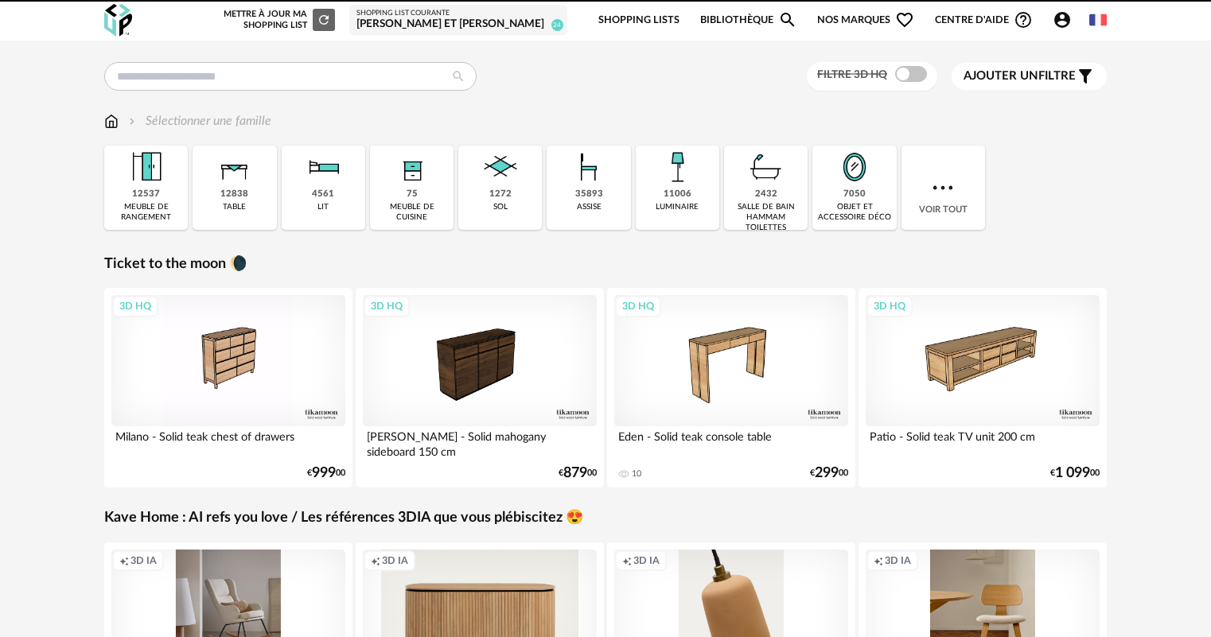  What do you see at coordinates (118, 20) in the screenshot?
I see `img: OXP` at bounding box center [118, 20].